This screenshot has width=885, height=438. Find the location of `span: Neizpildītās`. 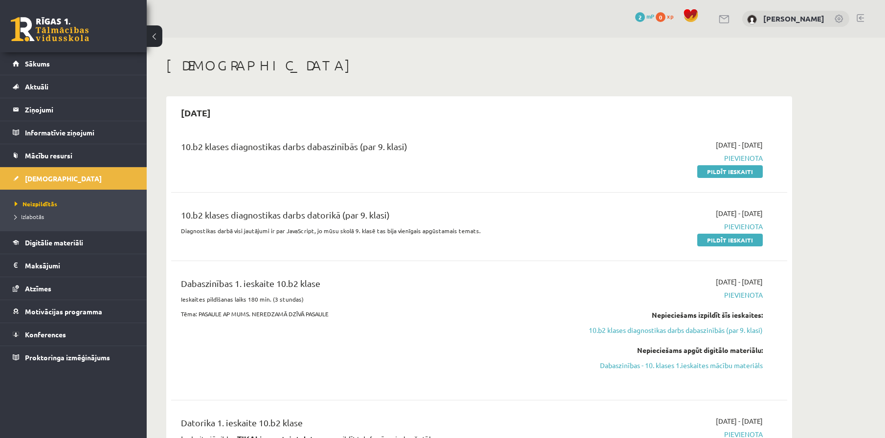

span: Neizpildītās is located at coordinates (36, 204).